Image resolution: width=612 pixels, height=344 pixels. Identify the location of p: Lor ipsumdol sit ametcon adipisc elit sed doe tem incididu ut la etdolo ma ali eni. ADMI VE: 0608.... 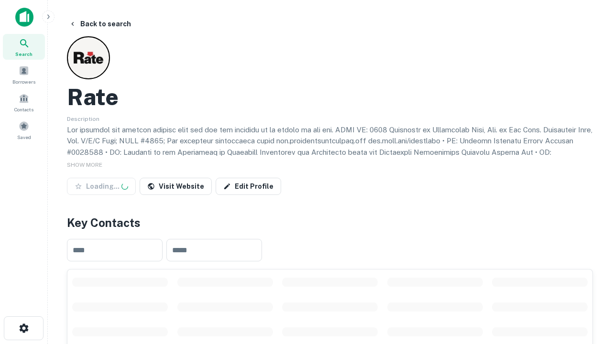
(330, 169).